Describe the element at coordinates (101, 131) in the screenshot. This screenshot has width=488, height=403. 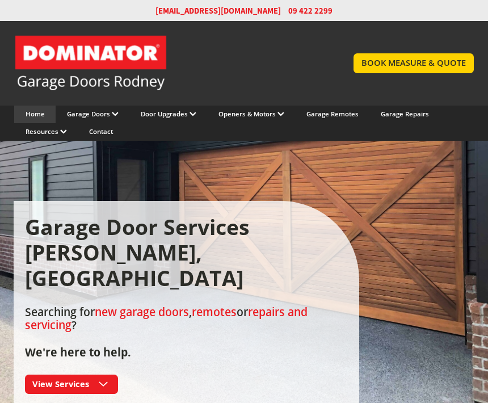
I see `a: Contact` at that location.